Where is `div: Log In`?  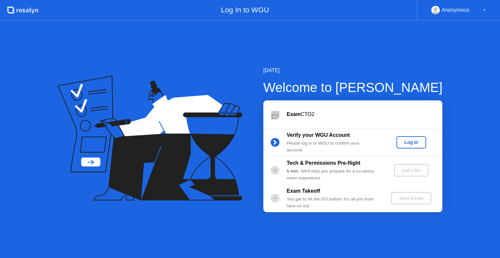
div: Log In is located at coordinates (411, 143).